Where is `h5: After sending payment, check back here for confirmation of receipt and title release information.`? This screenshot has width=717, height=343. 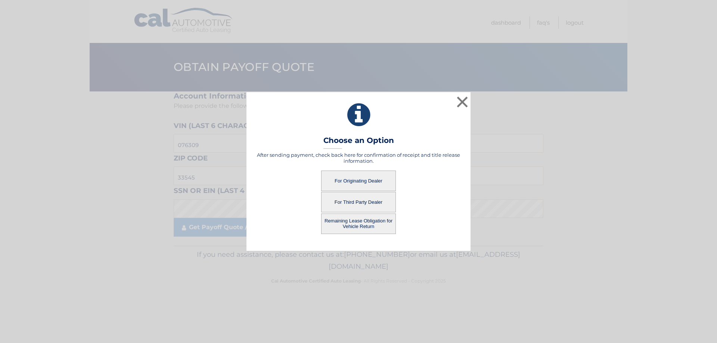
h5: After sending payment, check back here for confirmation of receipt and title release information. is located at coordinates (358, 158).